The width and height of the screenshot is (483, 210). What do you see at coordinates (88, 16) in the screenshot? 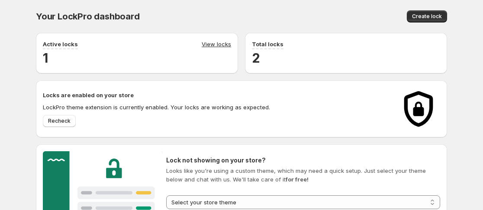
I see `span: Your LockPro dashboard` at bounding box center [88, 16].